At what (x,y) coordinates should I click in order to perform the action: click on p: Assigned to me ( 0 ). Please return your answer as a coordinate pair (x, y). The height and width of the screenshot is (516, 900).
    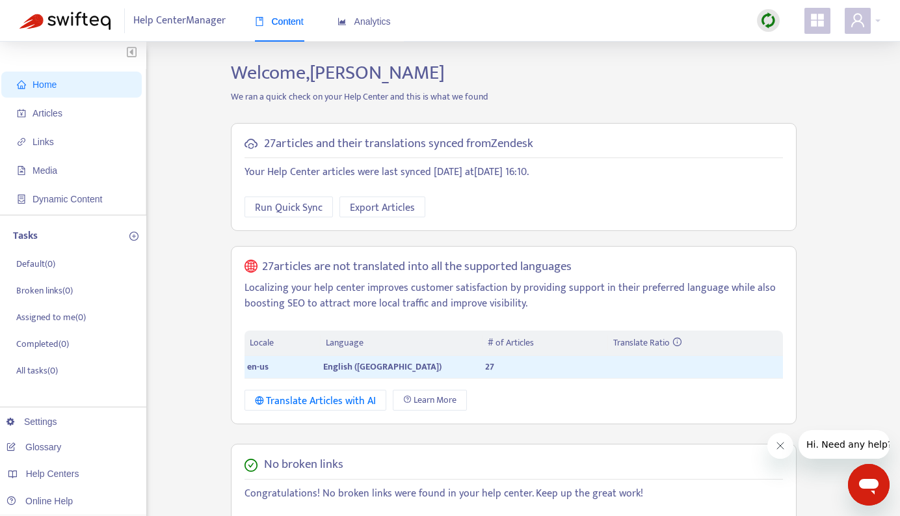
    Looking at the image, I should click on (51, 317).